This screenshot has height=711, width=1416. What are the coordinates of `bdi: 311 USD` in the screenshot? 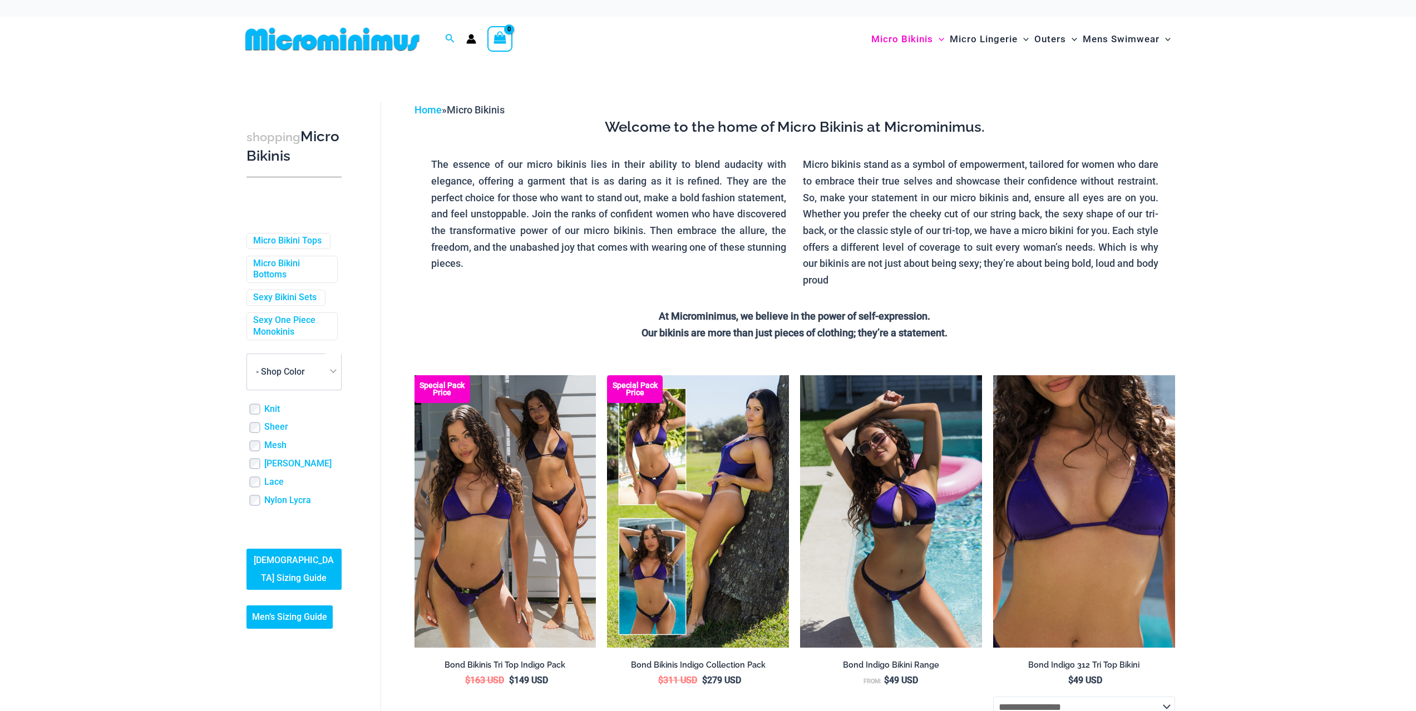 It's located at (677, 680).